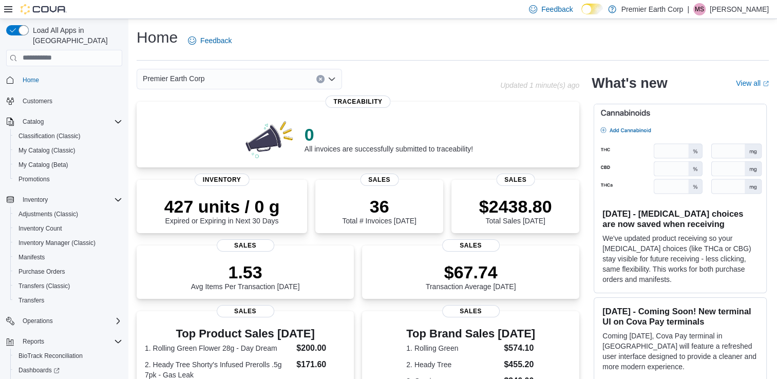 This screenshot has height=379, width=777. Describe the element at coordinates (157, 37) in the screenshot. I see `h1: Home` at that location.